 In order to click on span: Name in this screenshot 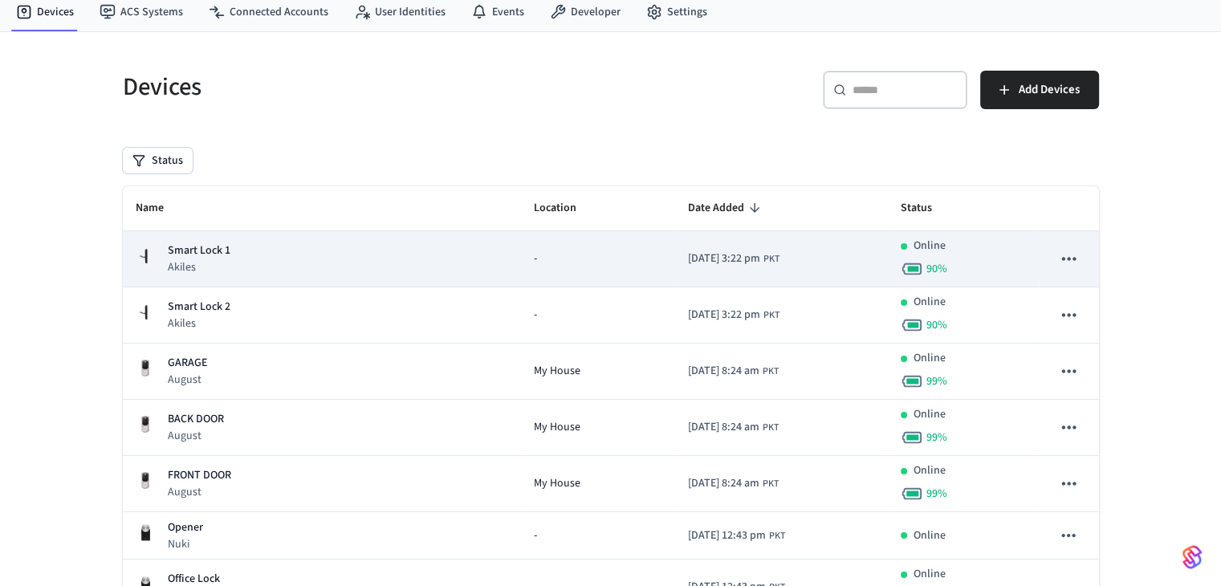, I will do `click(160, 208)`.